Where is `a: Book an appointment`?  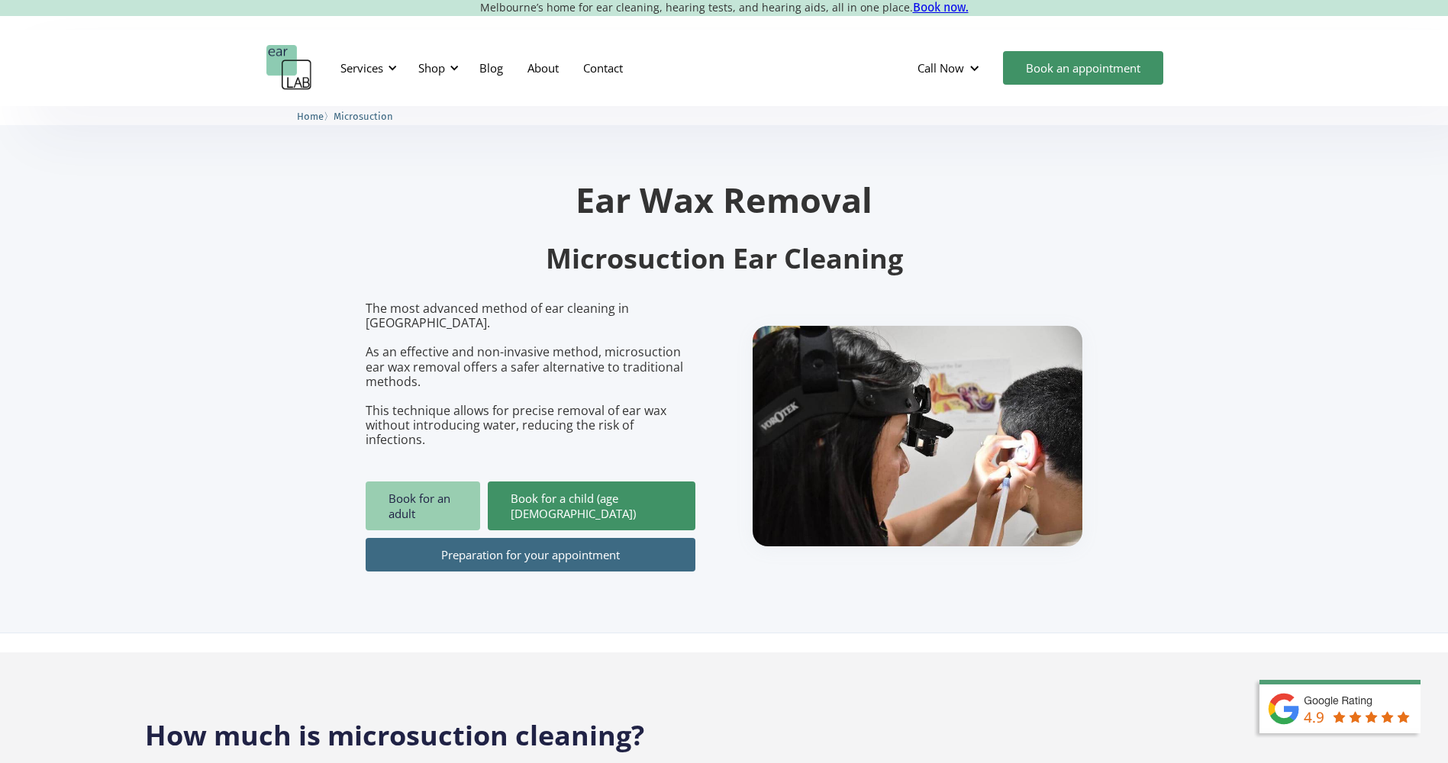 a: Book an appointment is located at coordinates (1083, 68).